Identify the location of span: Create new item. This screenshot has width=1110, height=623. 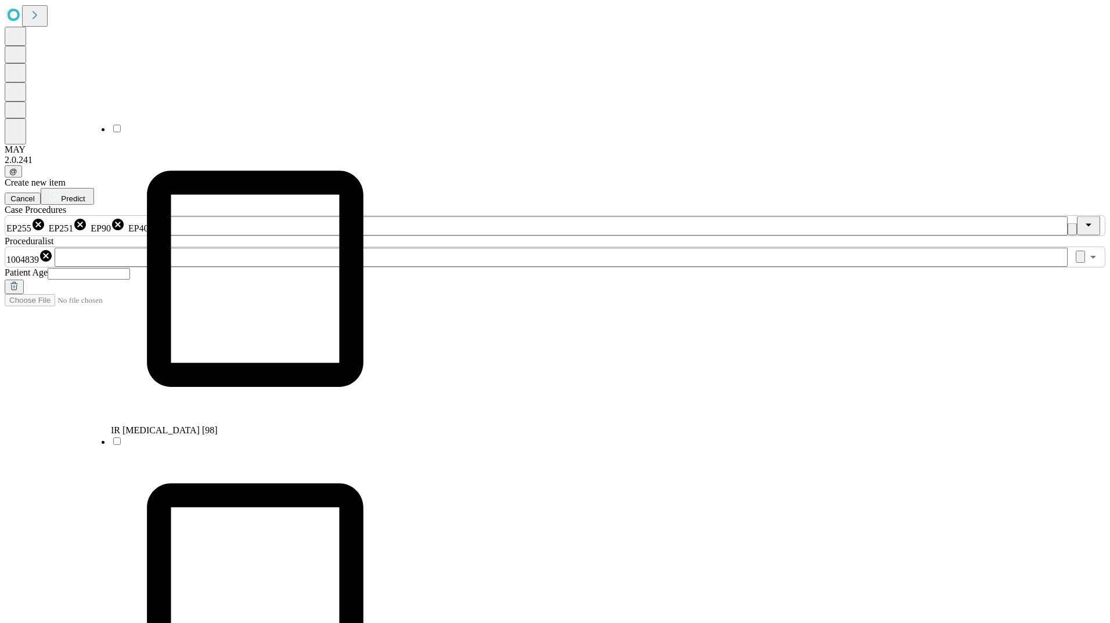
(35, 182).